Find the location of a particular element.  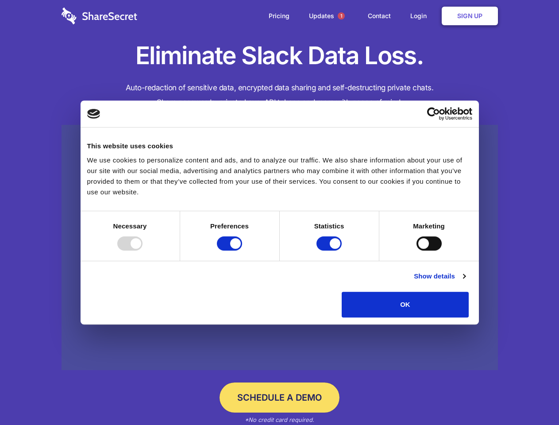

h4: Auto-redaction of sensitive data, encrypted data sharing and self-destructing private chats. Shar... is located at coordinates (280, 95).